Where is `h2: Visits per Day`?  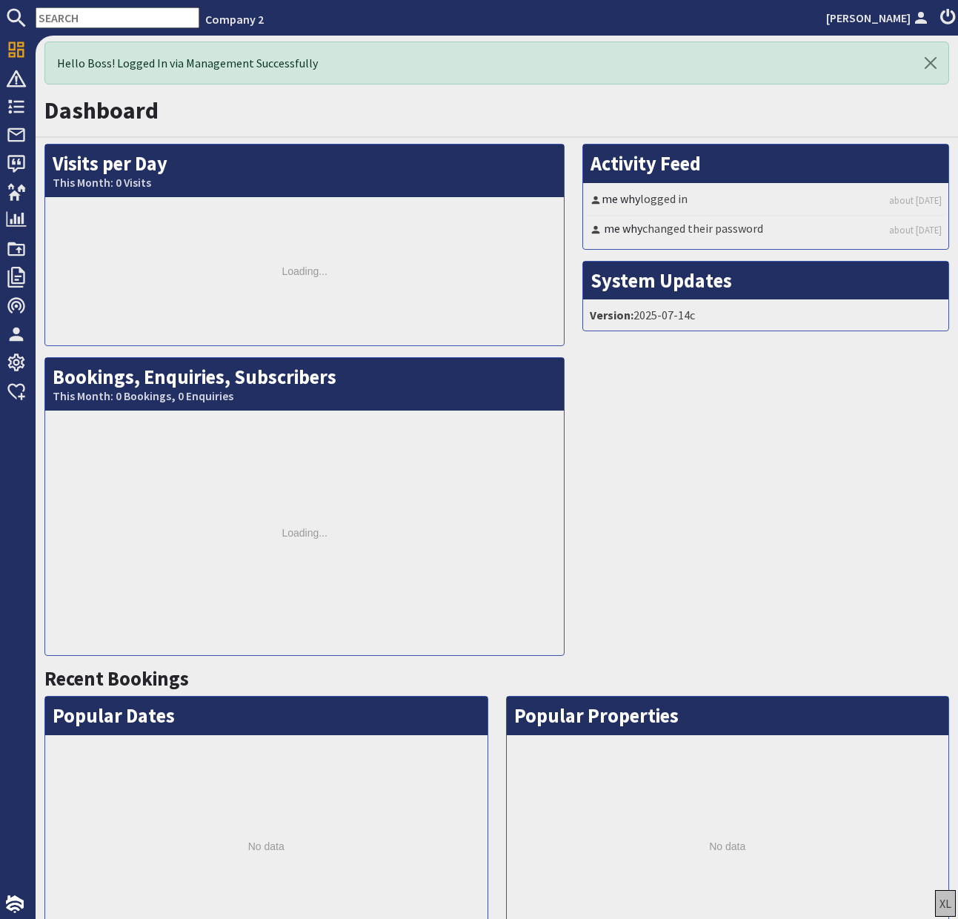 h2: Visits per Day is located at coordinates (305, 170).